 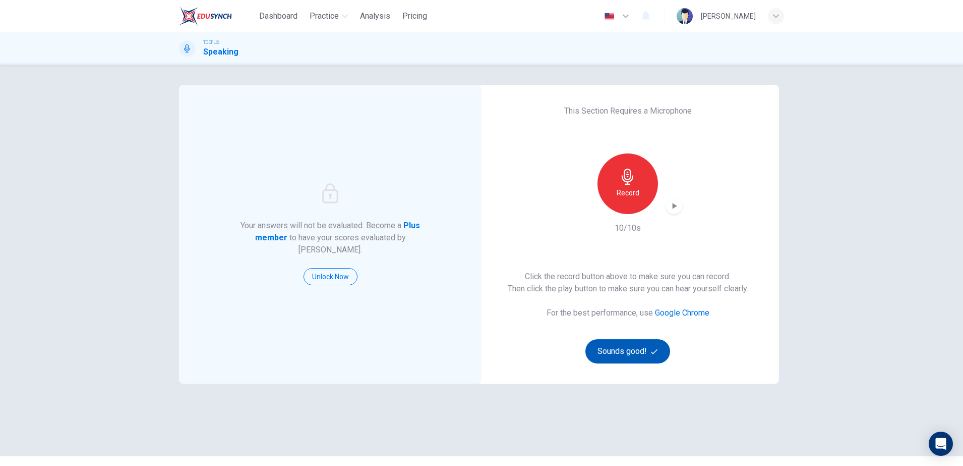 I want to click on a: Dashboard, so click(x=278, y=16).